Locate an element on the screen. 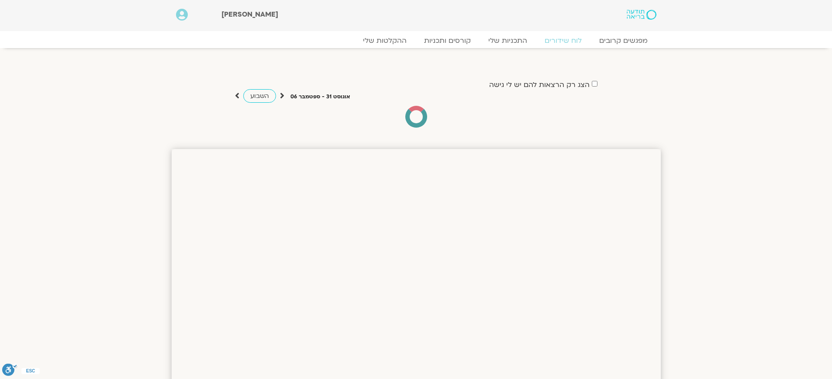  label: הצג רק הרצאות להם יש לי גישה is located at coordinates (540, 85).